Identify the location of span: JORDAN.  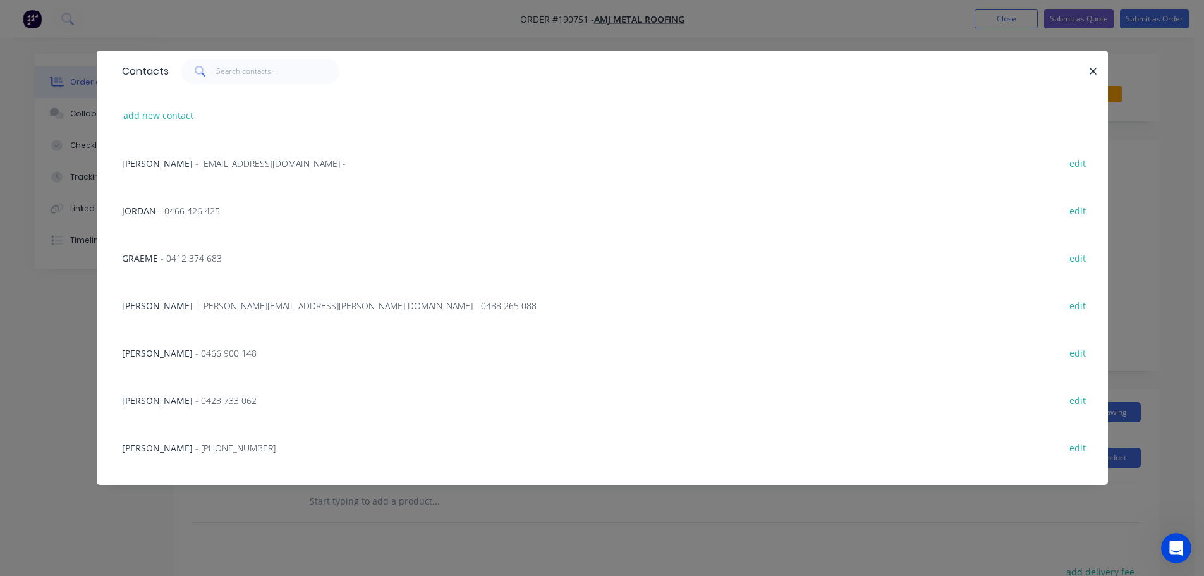
(139, 211).